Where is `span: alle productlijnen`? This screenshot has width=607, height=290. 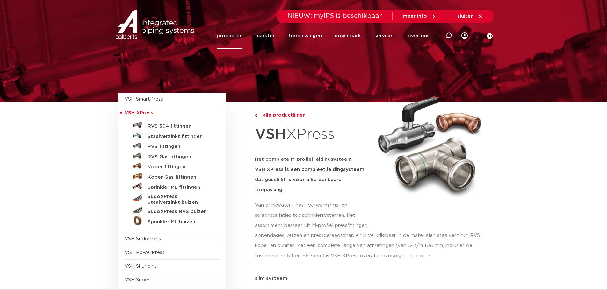 span: alle productlijnen is located at coordinates (282, 115).